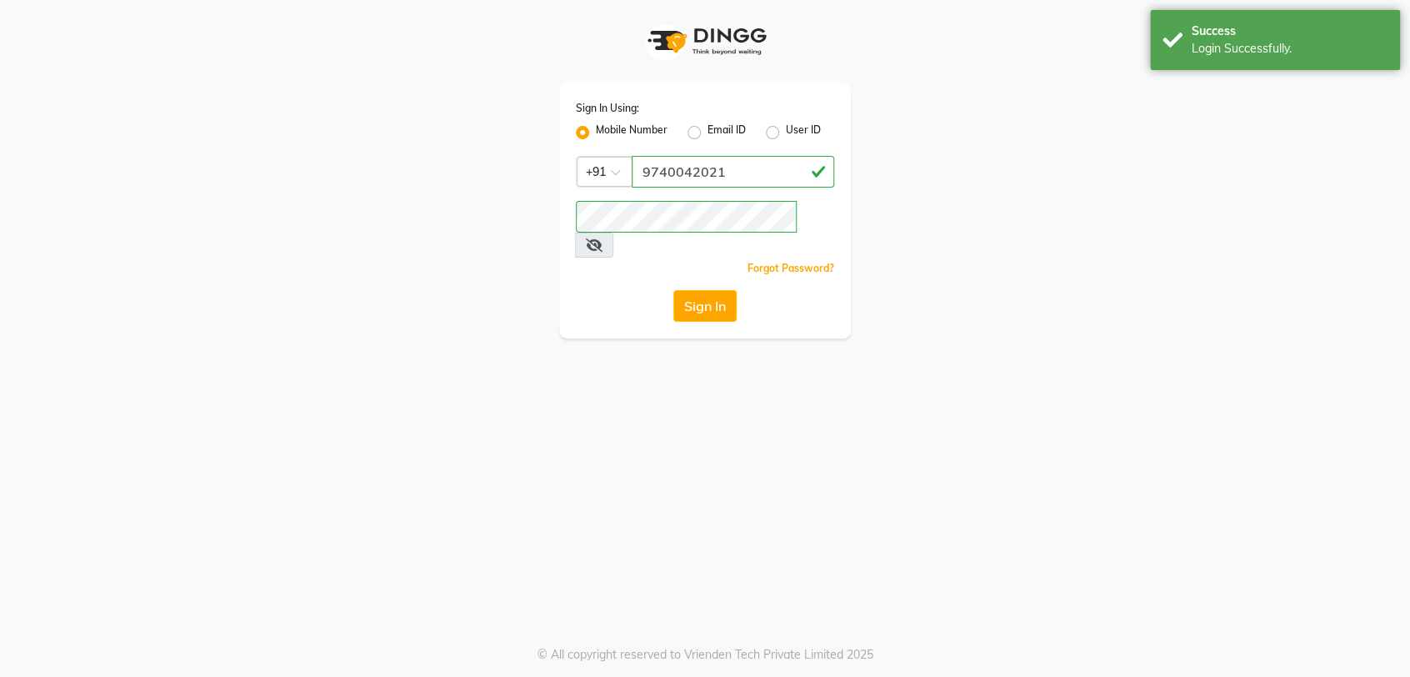  Describe the element at coordinates (632, 132) in the screenshot. I see `label: Mobile Number` at that location.